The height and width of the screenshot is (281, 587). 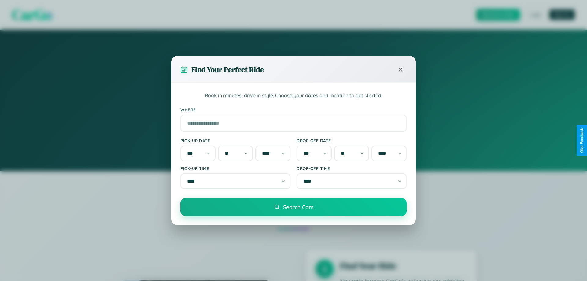 What do you see at coordinates (293, 207) in the screenshot?
I see `button: Search Cars` at bounding box center [293, 207].